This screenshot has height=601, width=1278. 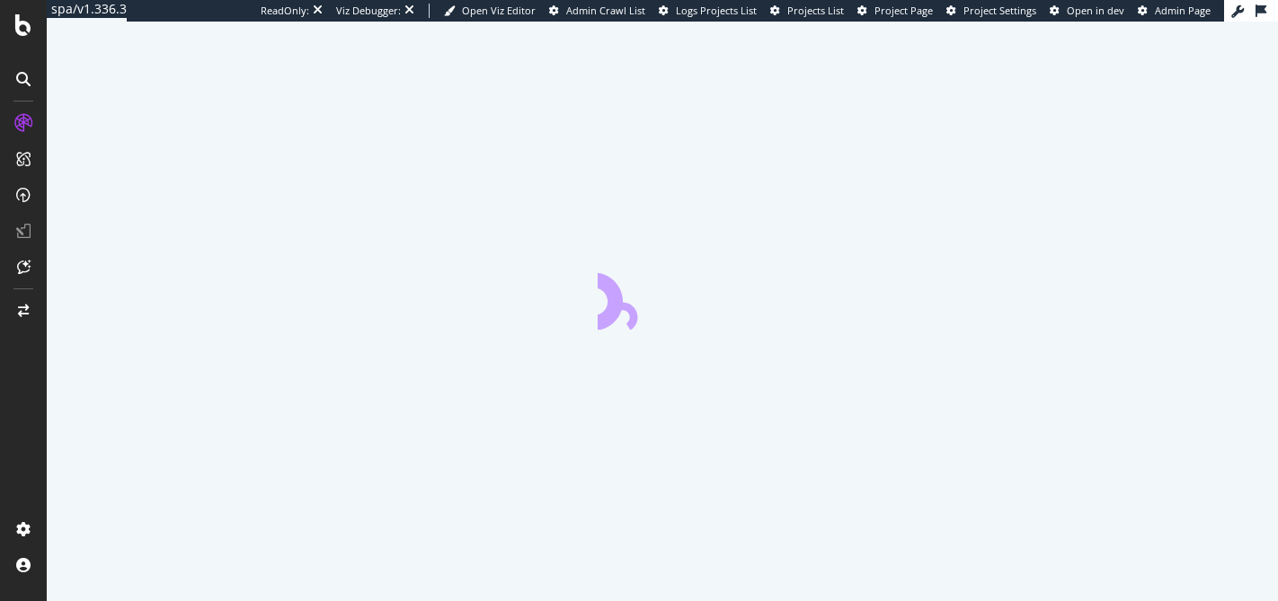 What do you see at coordinates (903, 10) in the screenshot?
I see `span: Project Page` at bounding box center [903, 10].